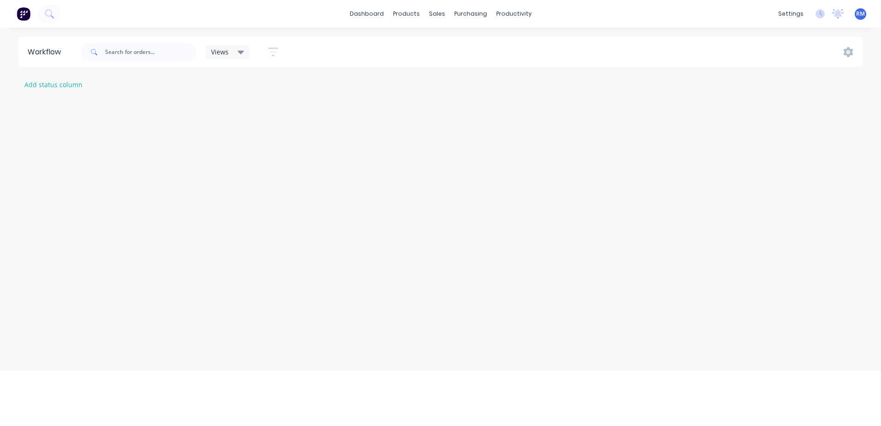  I want to click on div: purchasing, so click(470, 14).